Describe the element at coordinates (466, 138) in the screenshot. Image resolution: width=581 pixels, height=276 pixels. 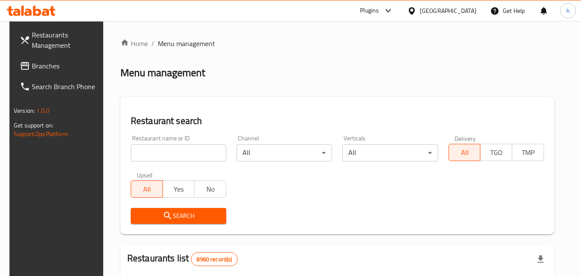
I see `label: Delivery` at that location.